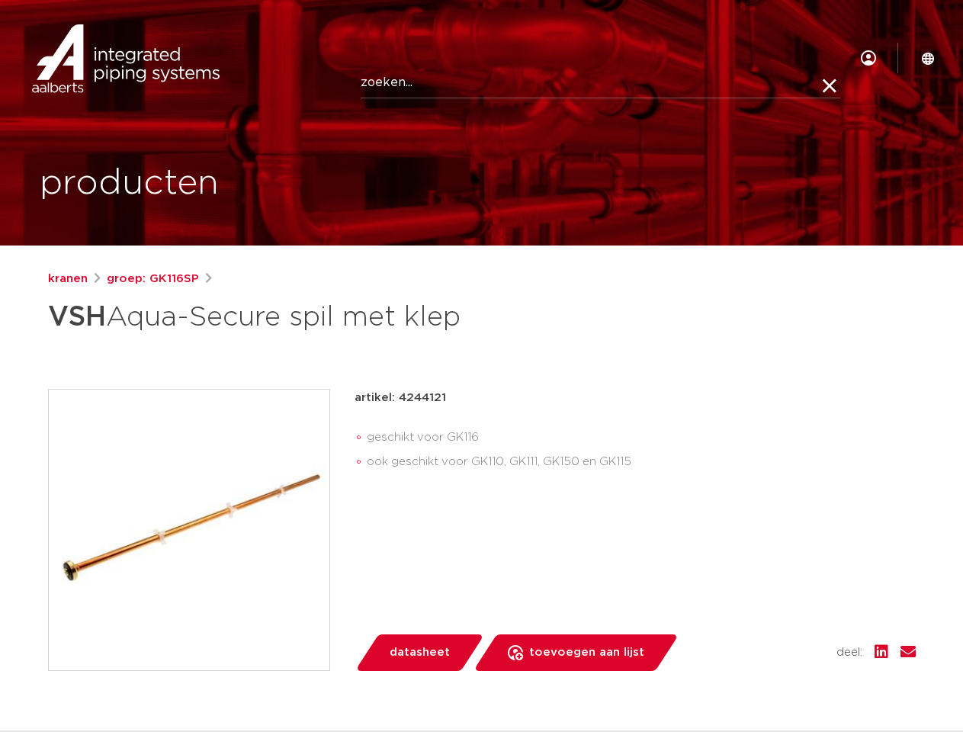 The height and width of the screenshot is (732, 963). I want to click on h1: producten, so click(129, 184).